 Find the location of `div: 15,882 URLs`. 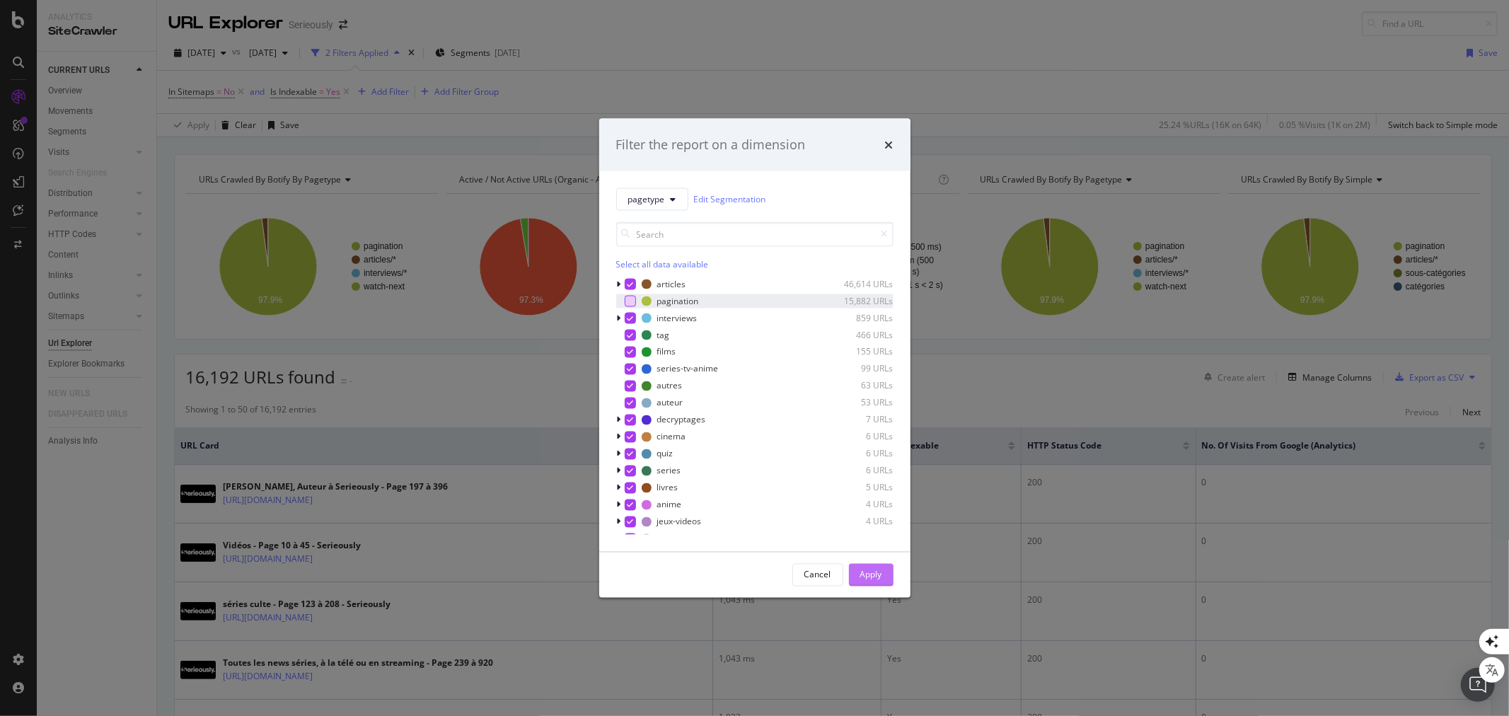

div: 15,882 URLs is located at coordinates (859, 301).